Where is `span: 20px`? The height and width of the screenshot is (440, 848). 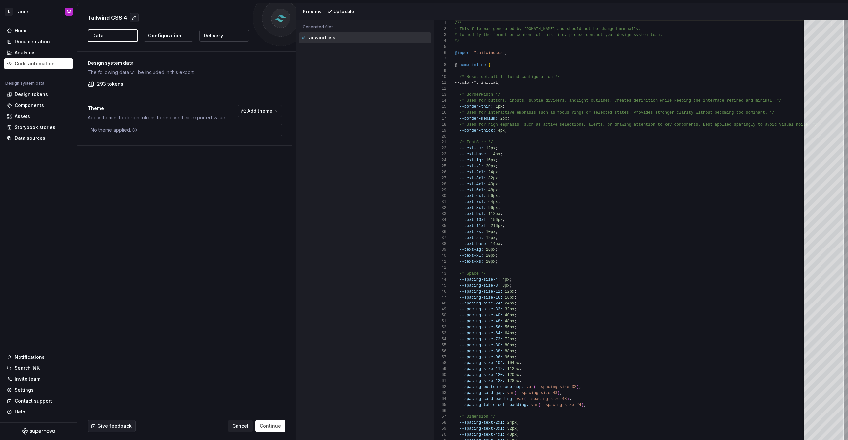
span: 20px is located at coordinates (490, 256).